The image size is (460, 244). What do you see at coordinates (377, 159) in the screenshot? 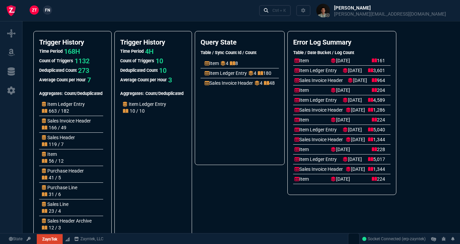
I see `p: 5,017` at bounding box center [377, 159].